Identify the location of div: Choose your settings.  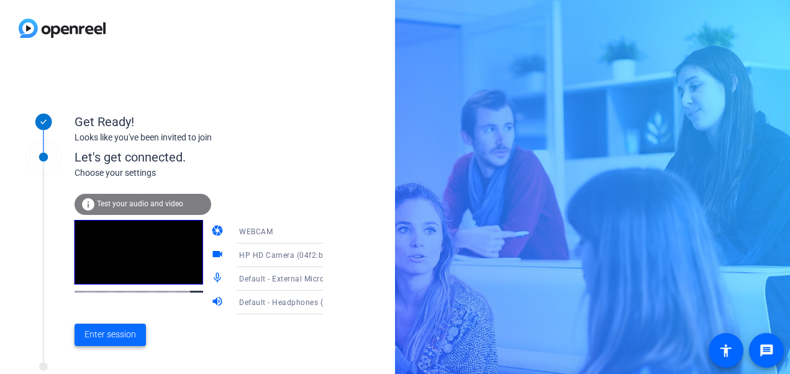
(211, 173).